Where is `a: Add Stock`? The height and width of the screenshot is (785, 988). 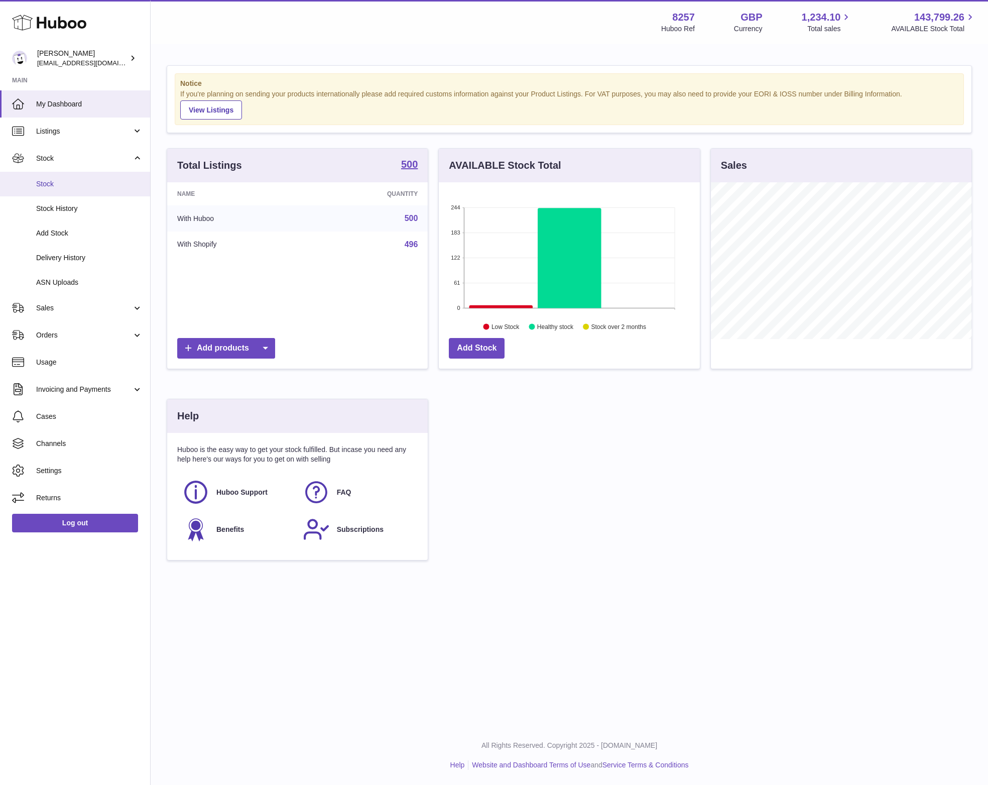 a: Add Stock is located at coordinates (476, 348).